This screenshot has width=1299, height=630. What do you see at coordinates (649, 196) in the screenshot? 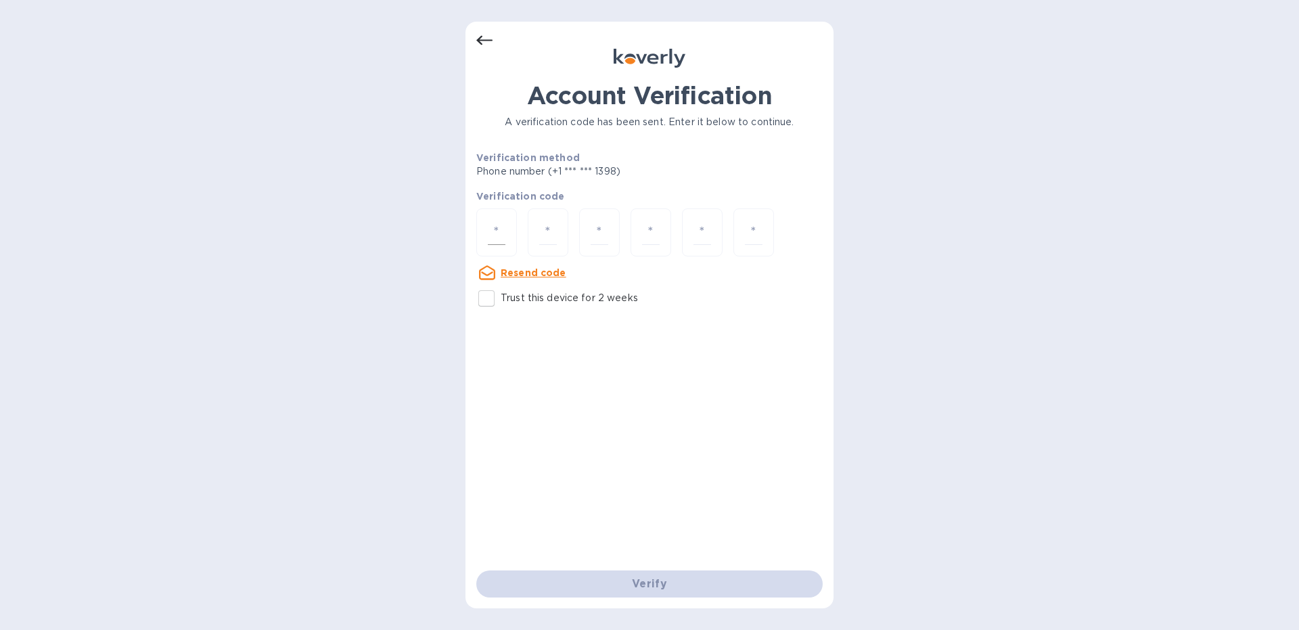
I see `p: Verification code` at bounding box center [649, 196].